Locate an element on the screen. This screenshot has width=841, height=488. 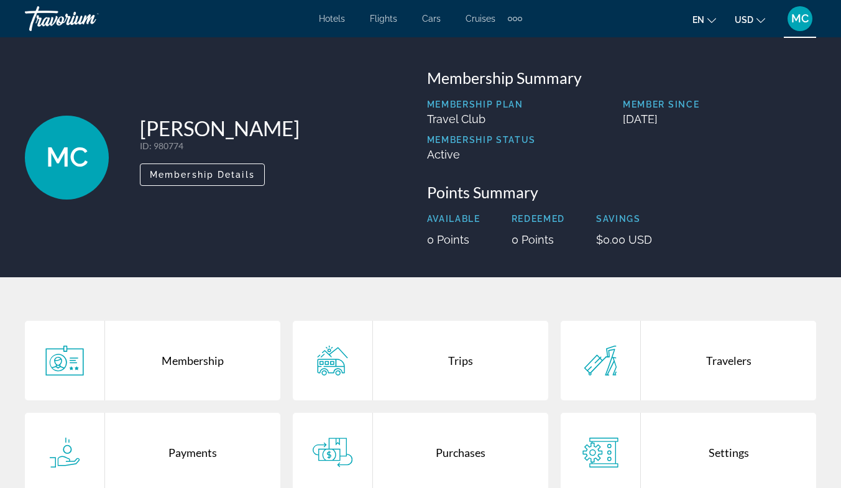
p: : 980774 is located at coordinates (219, 145).